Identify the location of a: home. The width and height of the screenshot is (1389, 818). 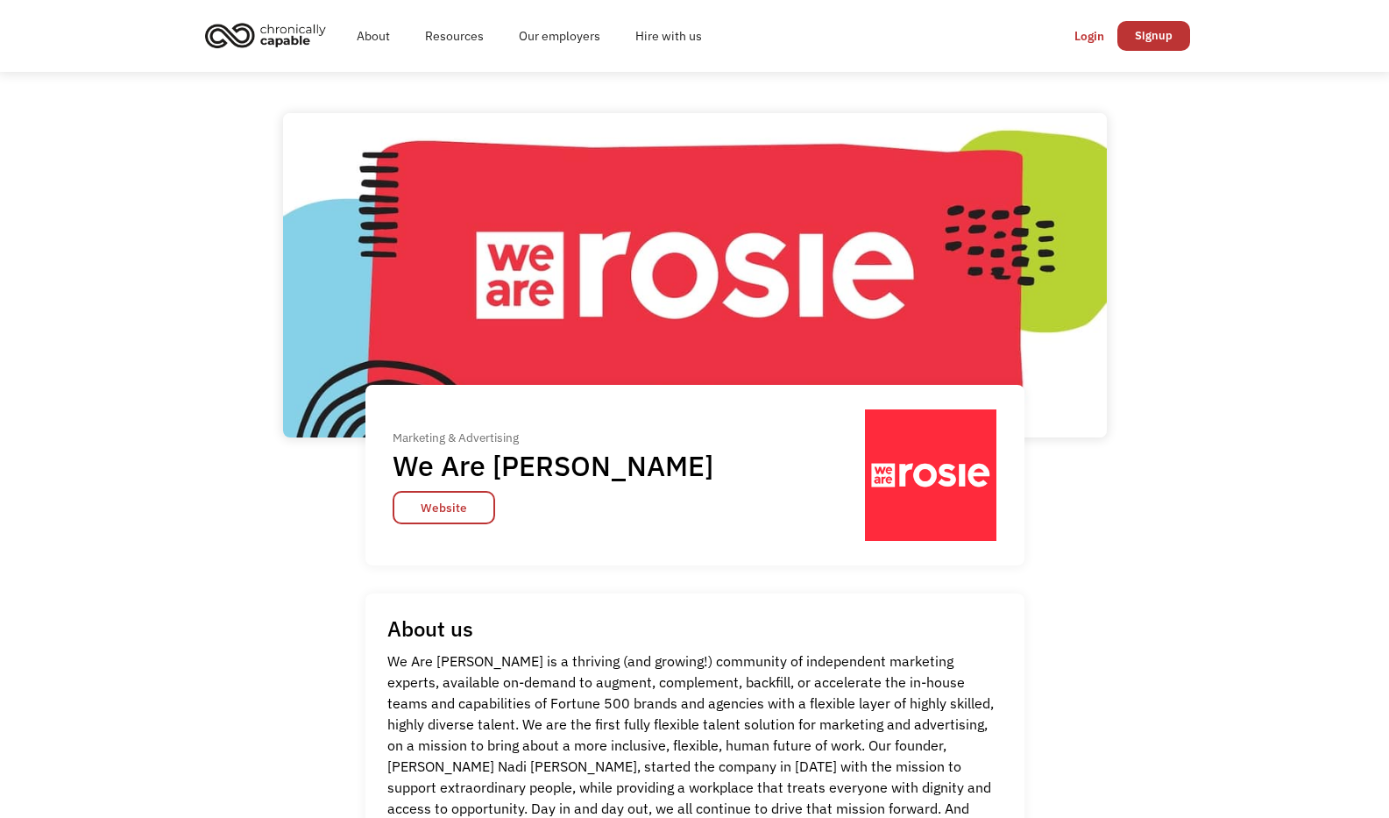
(269, 35).